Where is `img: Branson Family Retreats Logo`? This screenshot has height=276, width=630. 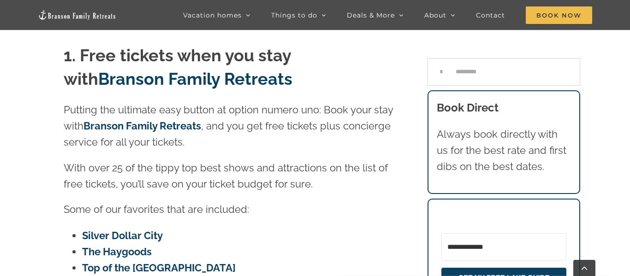 img: Branson Family Retreats Logo is located at coordinates (77, 15).